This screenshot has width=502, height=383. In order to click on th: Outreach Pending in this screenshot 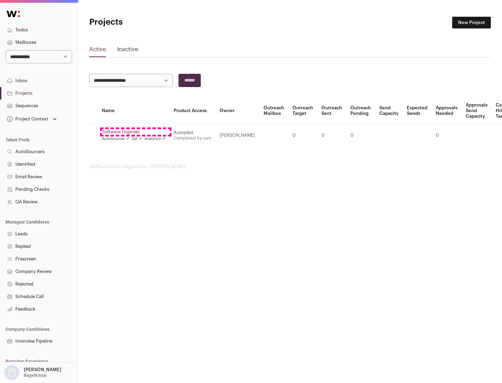, I will do `click(360, 111)`.